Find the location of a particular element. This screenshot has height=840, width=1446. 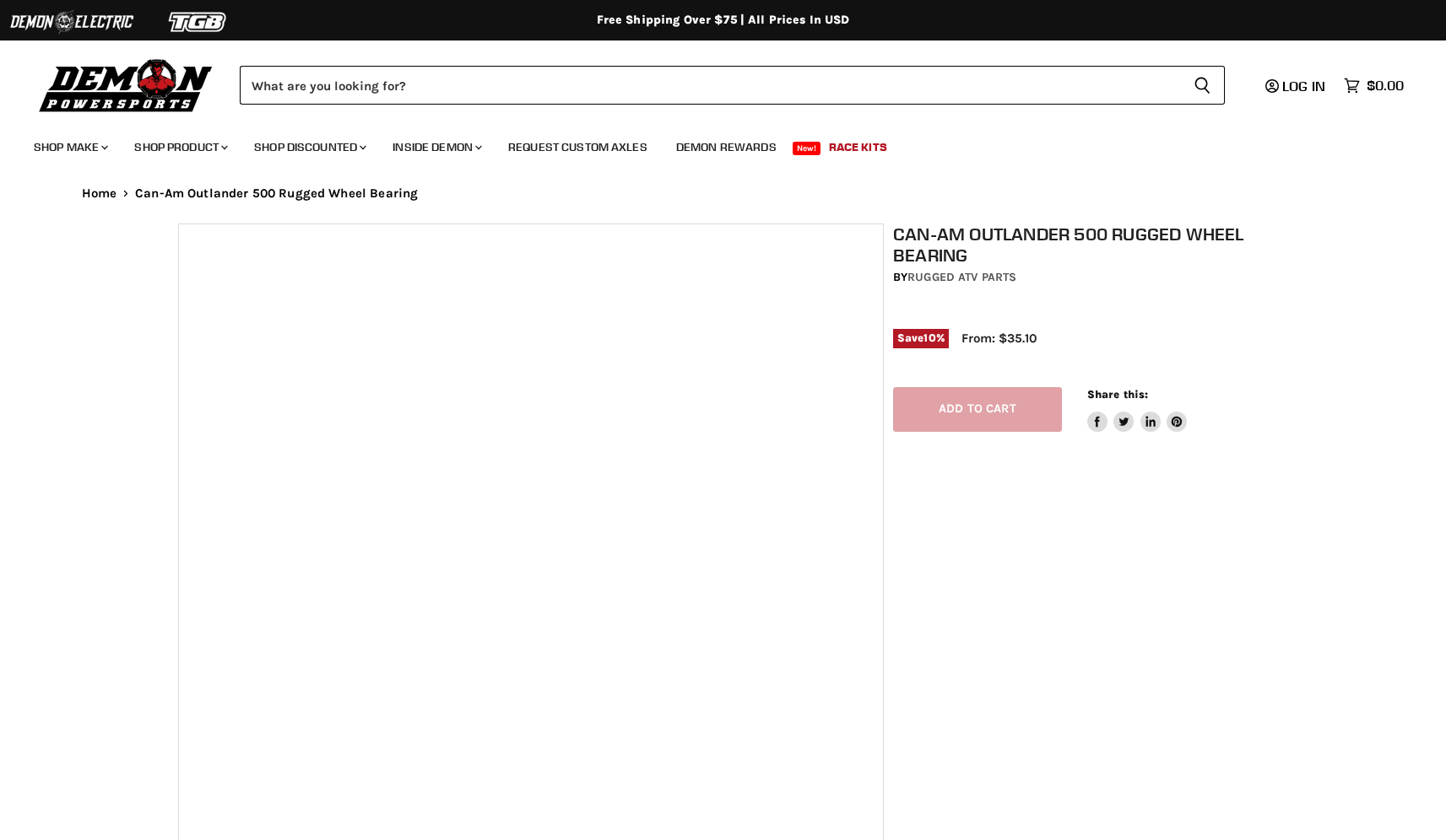

a: Home is located at coordinates (100, 194).